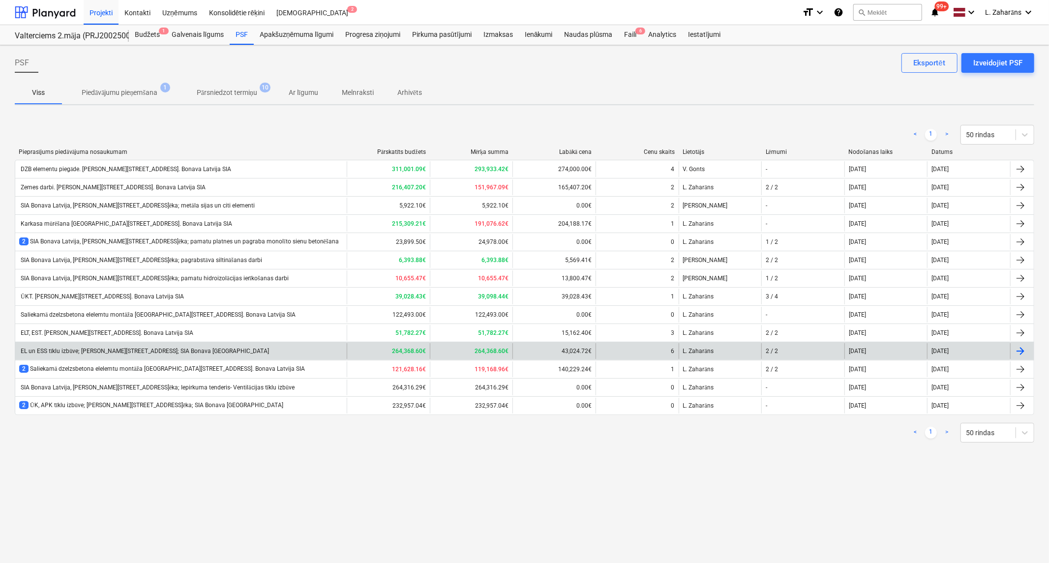 This screenshot has width=1049, height=563. What do you see at coordinates (915, 135) in the screenshot?
I see `a: Previous page` at bounding box center [915, 135].